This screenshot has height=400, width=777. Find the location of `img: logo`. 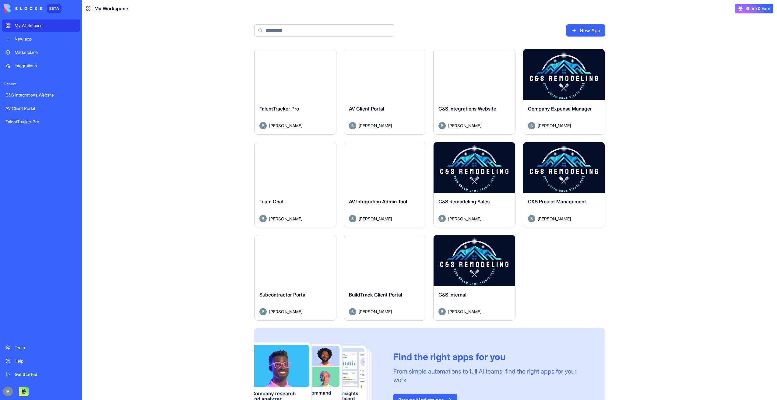

img: logo is located at coordinates (23, 9).